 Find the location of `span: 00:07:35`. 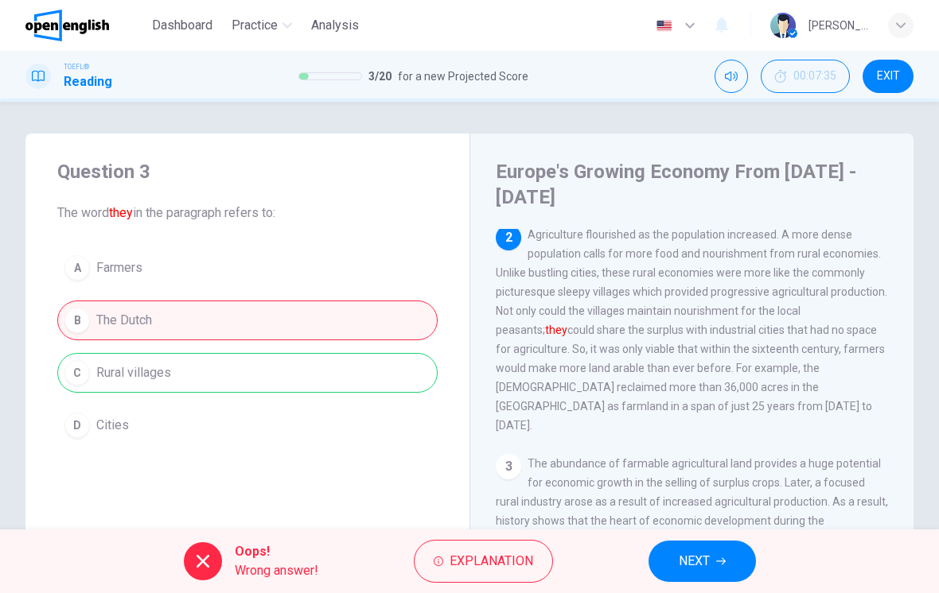

span: 00:07:35 is located at coordinates (814, 76).